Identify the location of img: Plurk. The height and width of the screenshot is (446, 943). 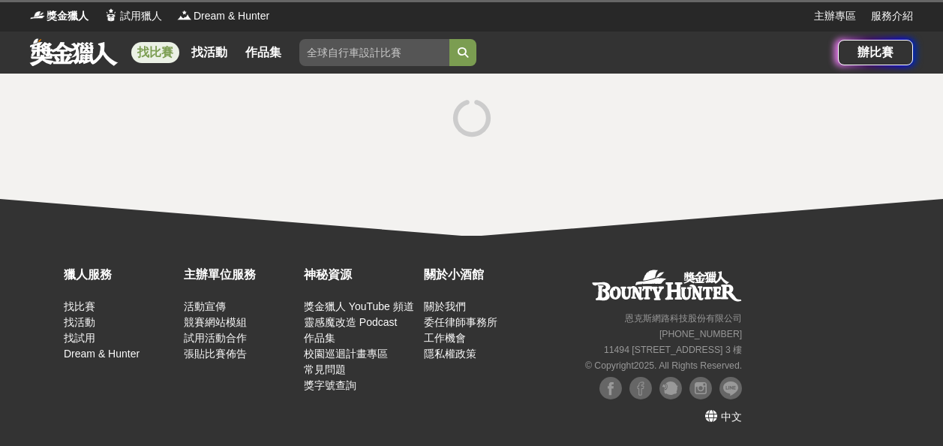
(671, 388).